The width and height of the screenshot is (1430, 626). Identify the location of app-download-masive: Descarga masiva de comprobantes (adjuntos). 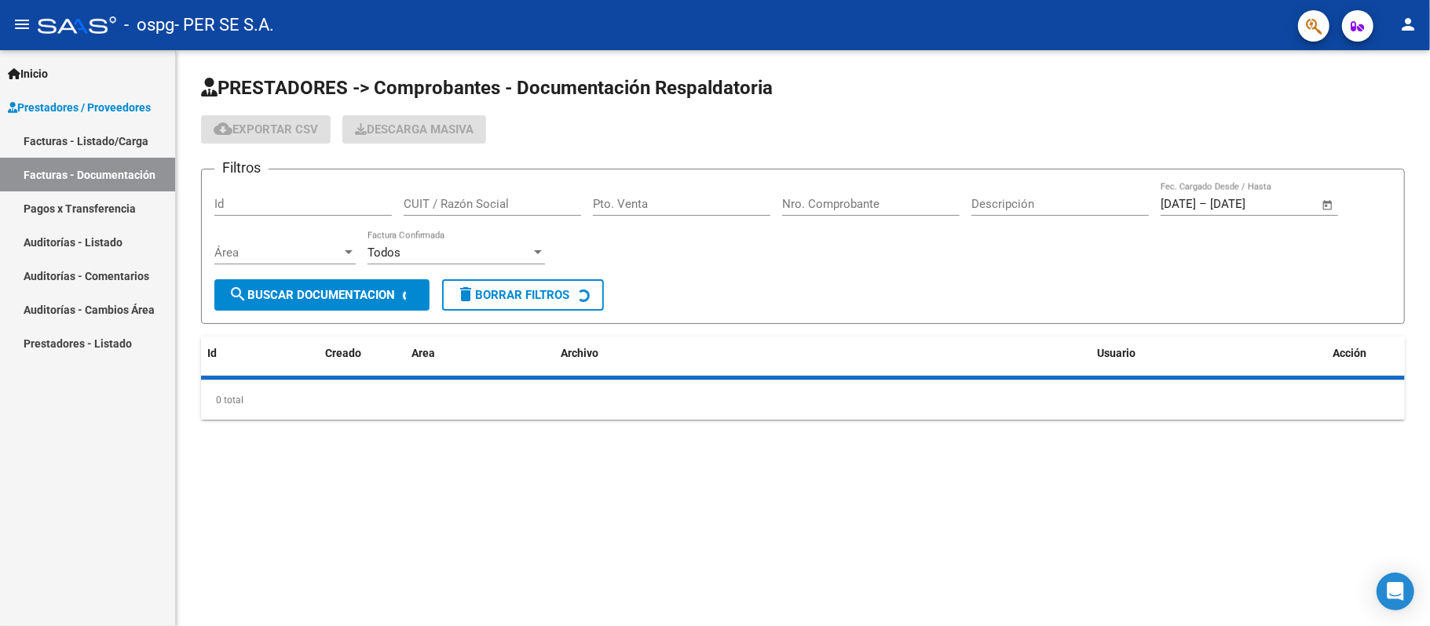
(414, 130).